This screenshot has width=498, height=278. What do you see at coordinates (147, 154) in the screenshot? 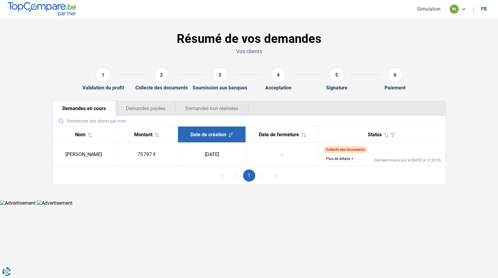
I see `td: 75 797 €` at bounding box center [147, 154].